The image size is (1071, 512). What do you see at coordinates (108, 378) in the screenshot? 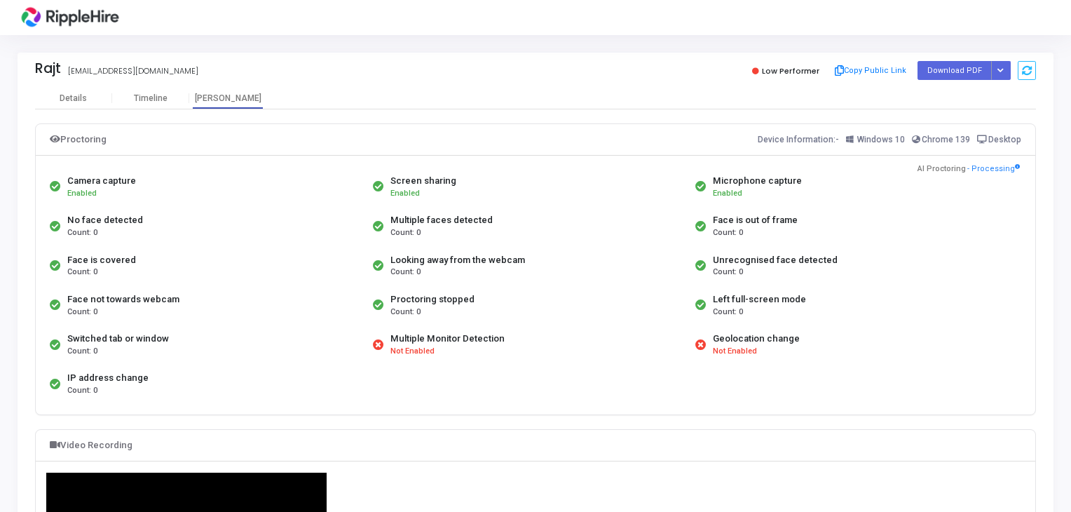
I see `div: IP address change` at bounding box center [108, 378].